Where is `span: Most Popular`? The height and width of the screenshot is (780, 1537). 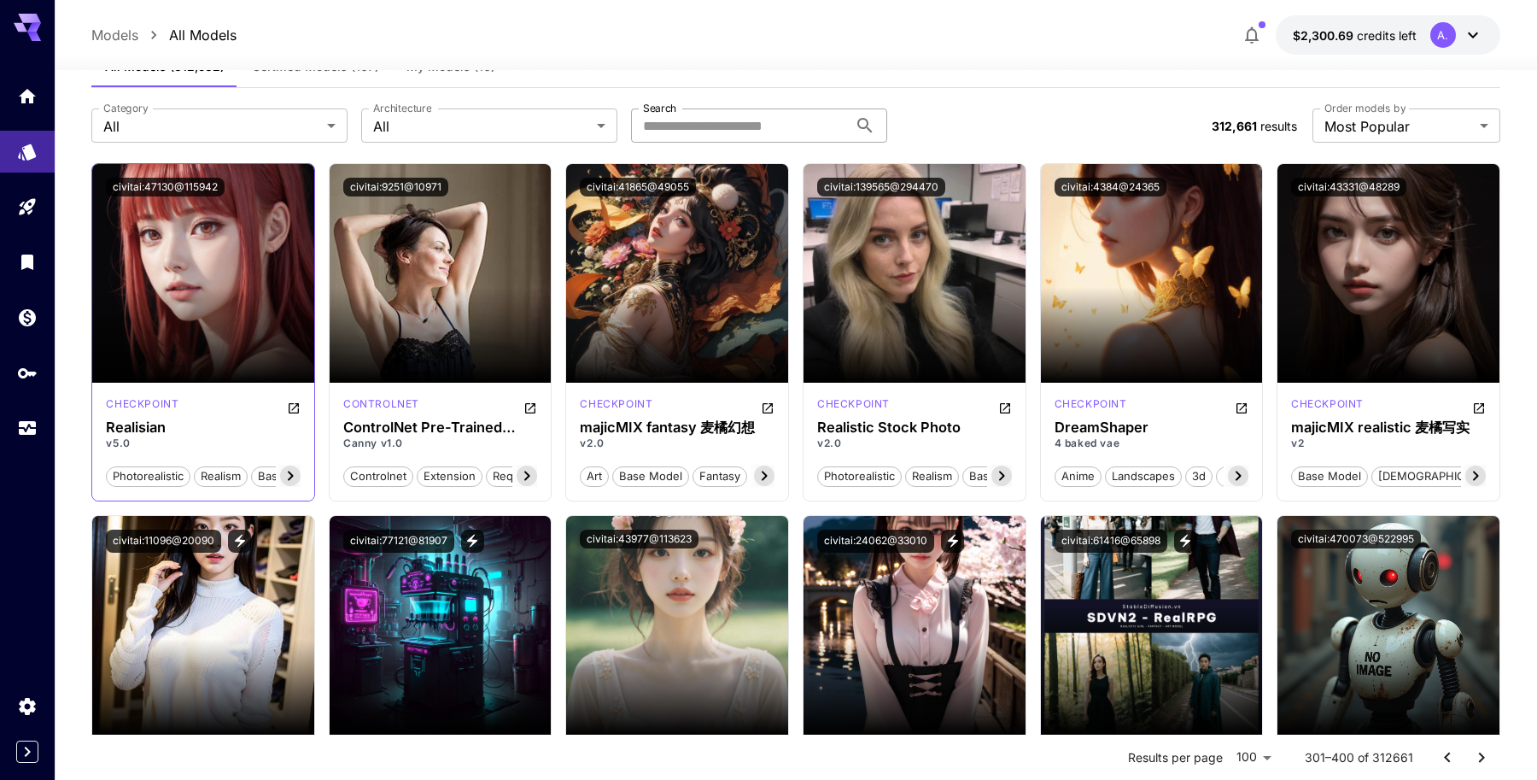 span: Most Popular is located at coordinates (1399, 126).